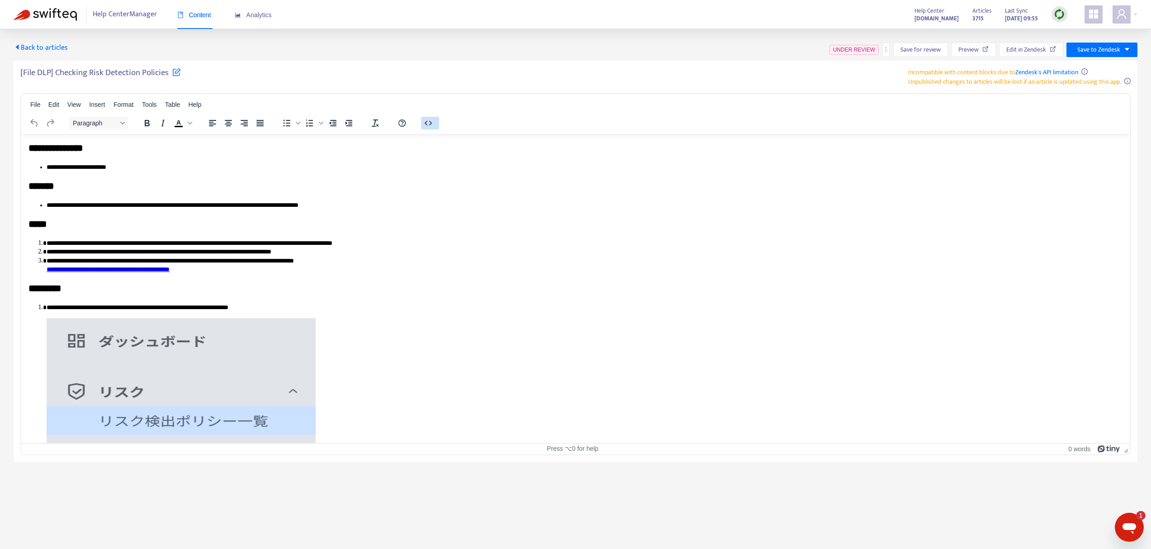  What do you see at coordinates (1026, 50) in the screenshot?
I see `span: Edit in Zendesk` at bounding box center [1026, 50].